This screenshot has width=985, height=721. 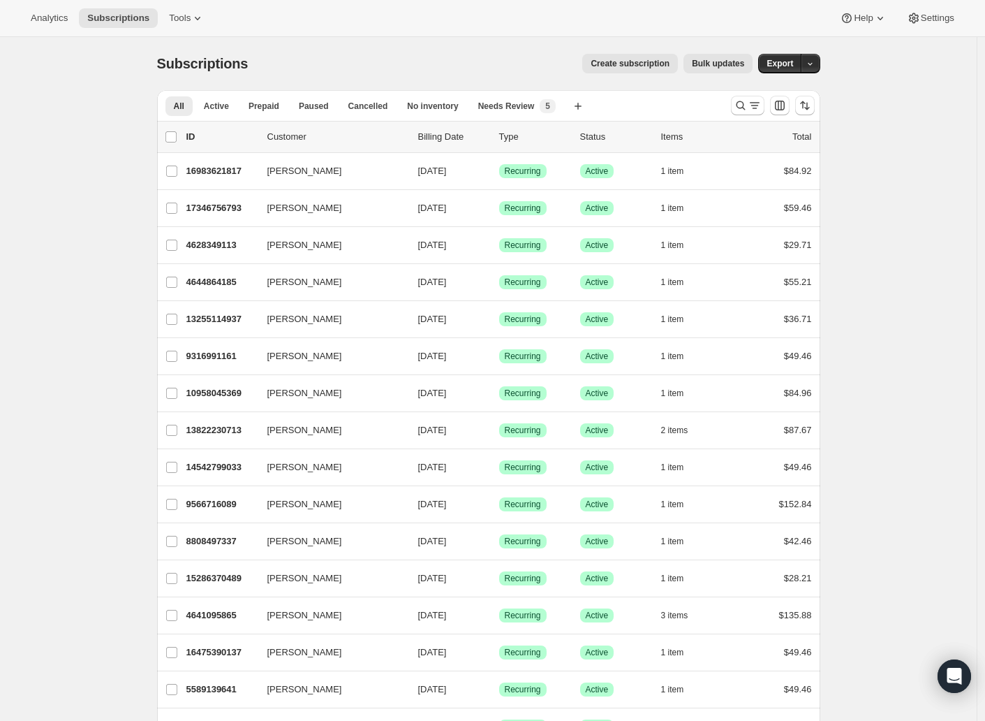 I want to click on span: Paused, so click(x=314, y=106).